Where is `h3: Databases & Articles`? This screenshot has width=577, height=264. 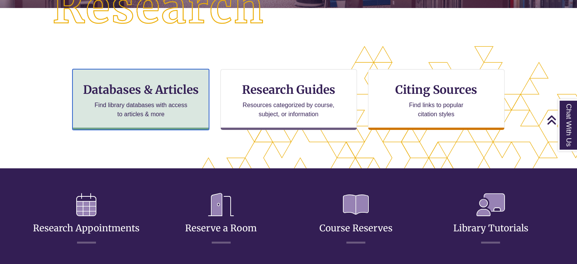 h3: Databases & Articles is located at coordinates (141, 90).